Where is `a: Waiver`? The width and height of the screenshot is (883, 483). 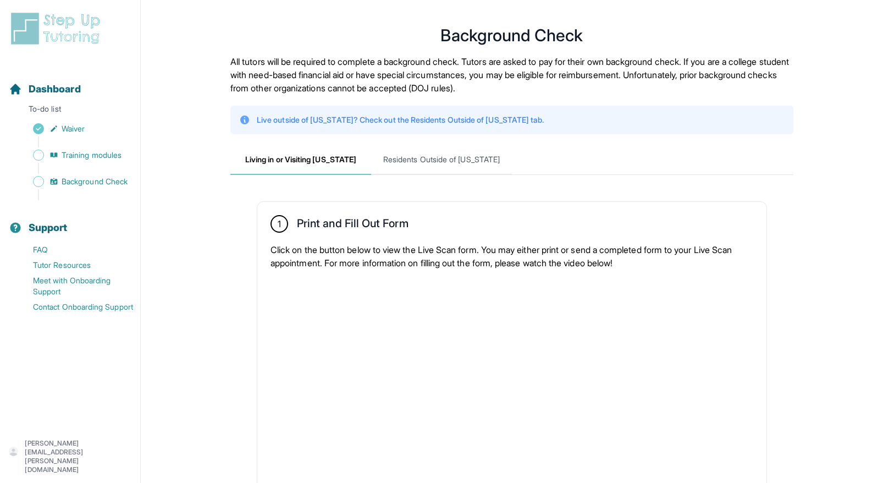 a: Waiver is located at coordinates (74, 129).